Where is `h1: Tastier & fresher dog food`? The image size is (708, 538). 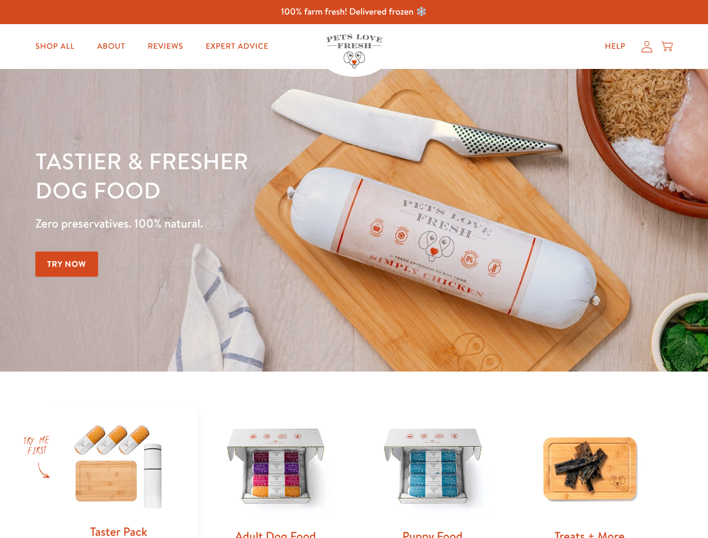
h1: Tastier & fresher dog food is located at coordinates (248, 175).